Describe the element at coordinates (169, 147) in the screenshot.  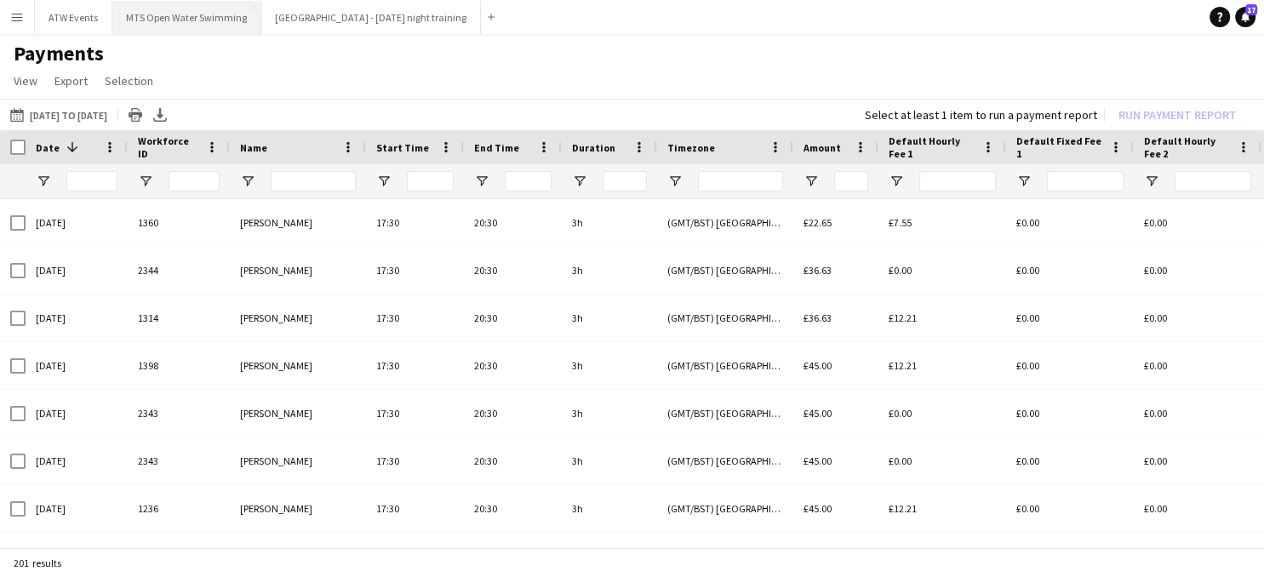
I see `span: Workforce ID` at that location.